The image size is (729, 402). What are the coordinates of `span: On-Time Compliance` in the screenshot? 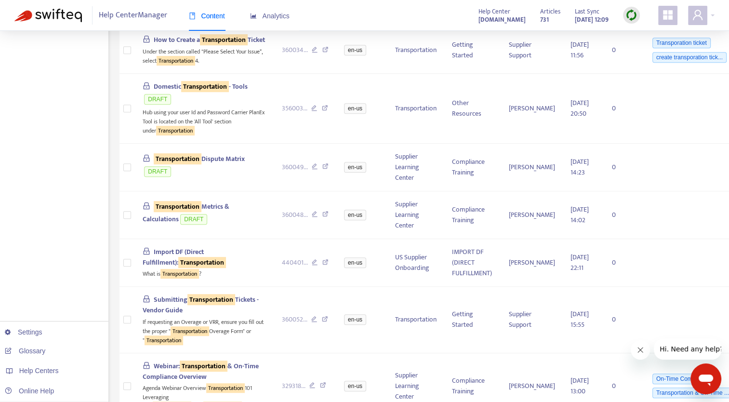 It's located at (684, 379).